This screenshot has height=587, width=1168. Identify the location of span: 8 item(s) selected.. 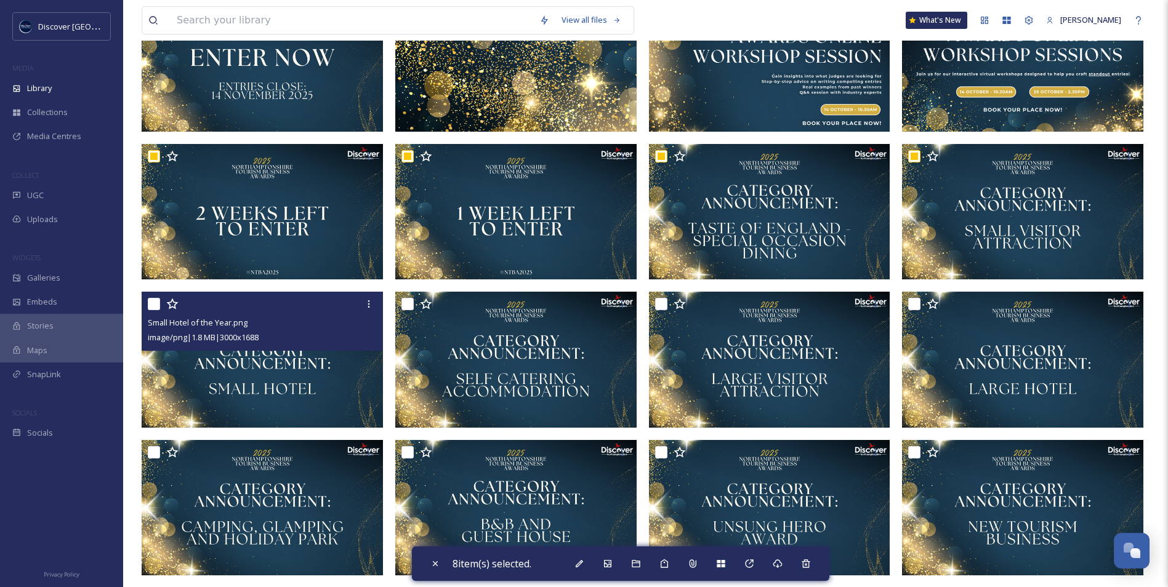
(492, 564).